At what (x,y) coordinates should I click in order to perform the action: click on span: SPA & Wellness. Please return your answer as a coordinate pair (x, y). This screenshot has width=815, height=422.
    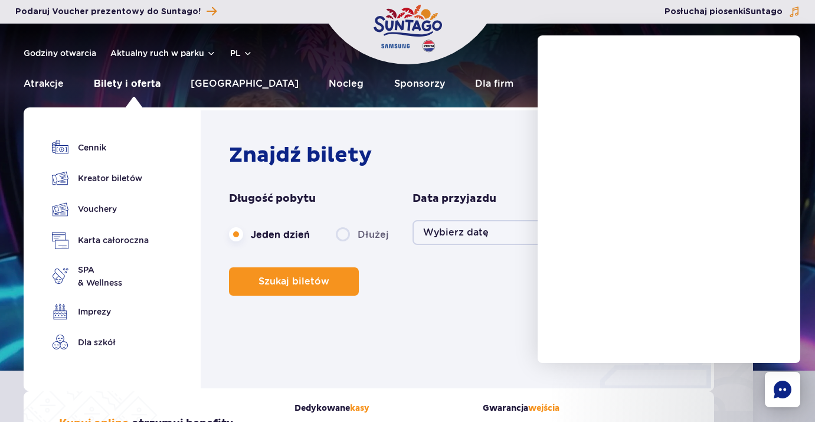
    Looking at the image, I should click on (100, 276).